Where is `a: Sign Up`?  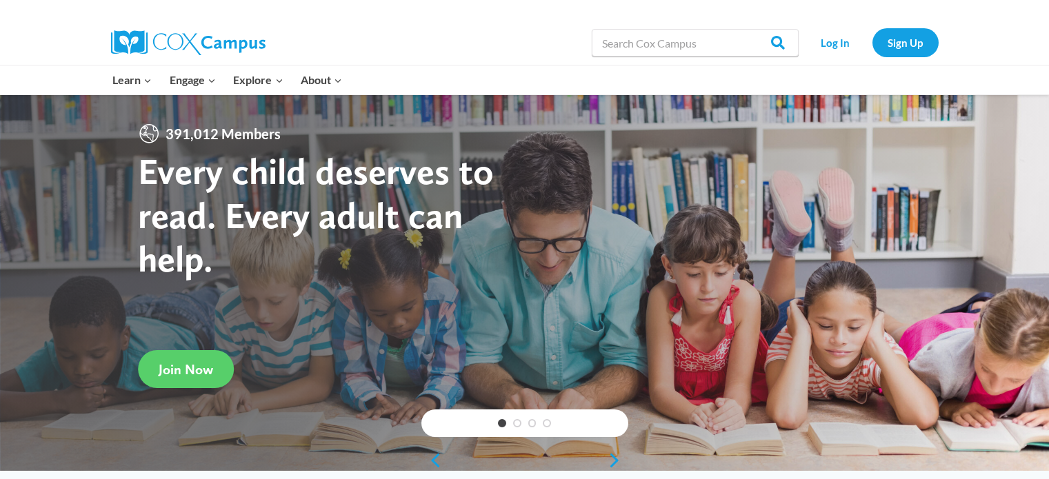
a: Sign Up is located at coordinates (906, 42).